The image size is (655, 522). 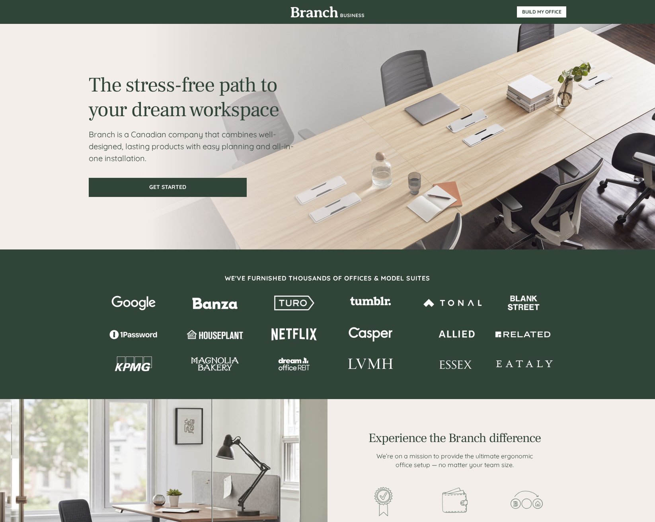 What do you see at coordinates (542, 12) in the screenshot?
I see `a: BUILD MY OFFICE` at bounding box center [542, 12].